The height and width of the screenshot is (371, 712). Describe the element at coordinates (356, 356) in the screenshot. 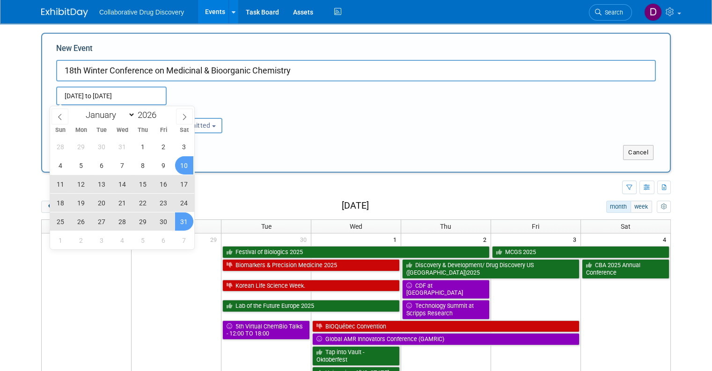

I see `a: Tap into Vault - Oktoberfest` at that location.